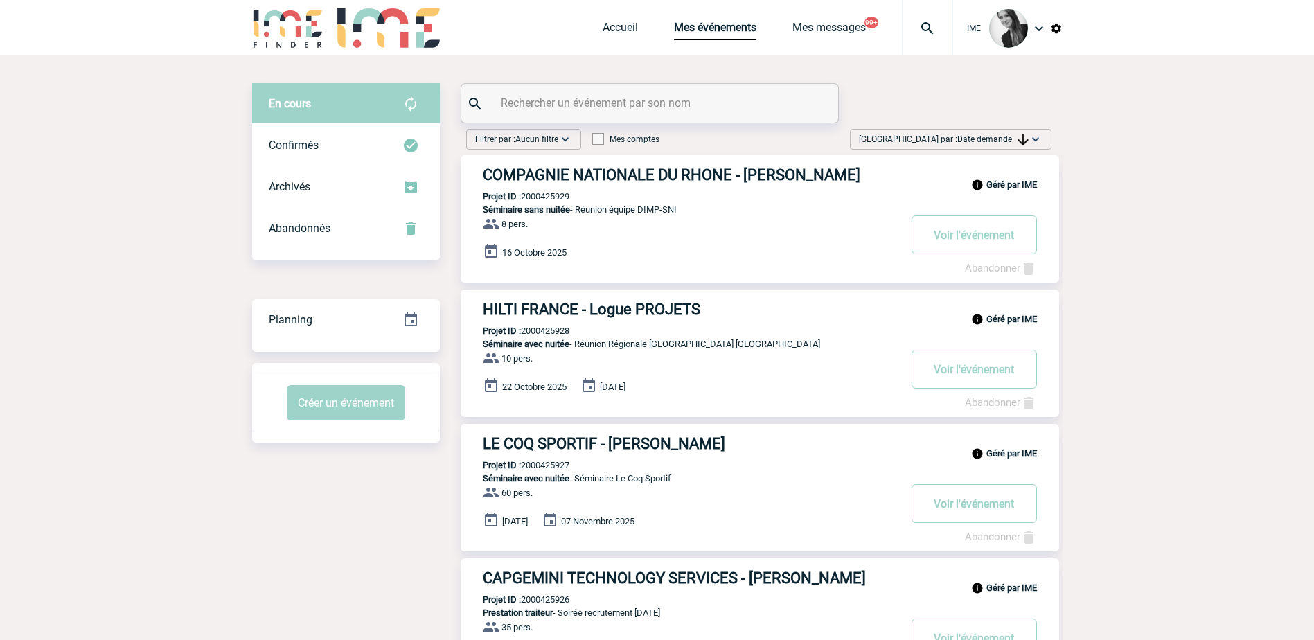  I want to click on label: Mes comptes, so click(625, 139).